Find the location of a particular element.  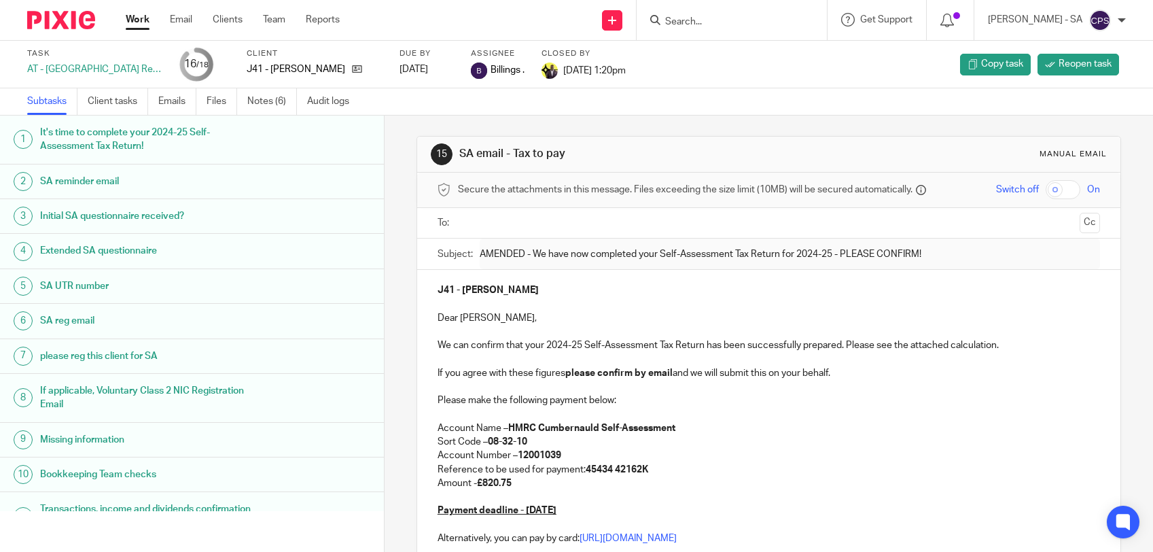

div: 9 is located at coordinates (23, 440).